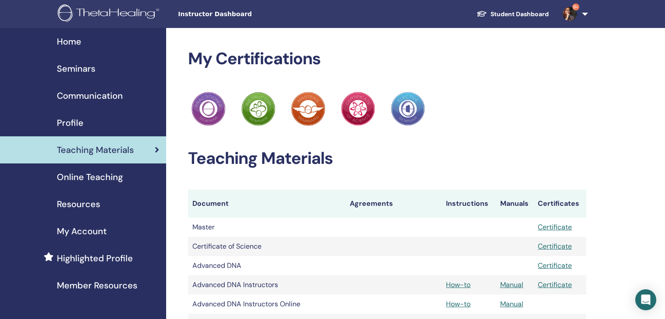  What do you see at coordinates (90, 96) in the screenshot?
I see `span: Communication` at bounding box center [90, 96].